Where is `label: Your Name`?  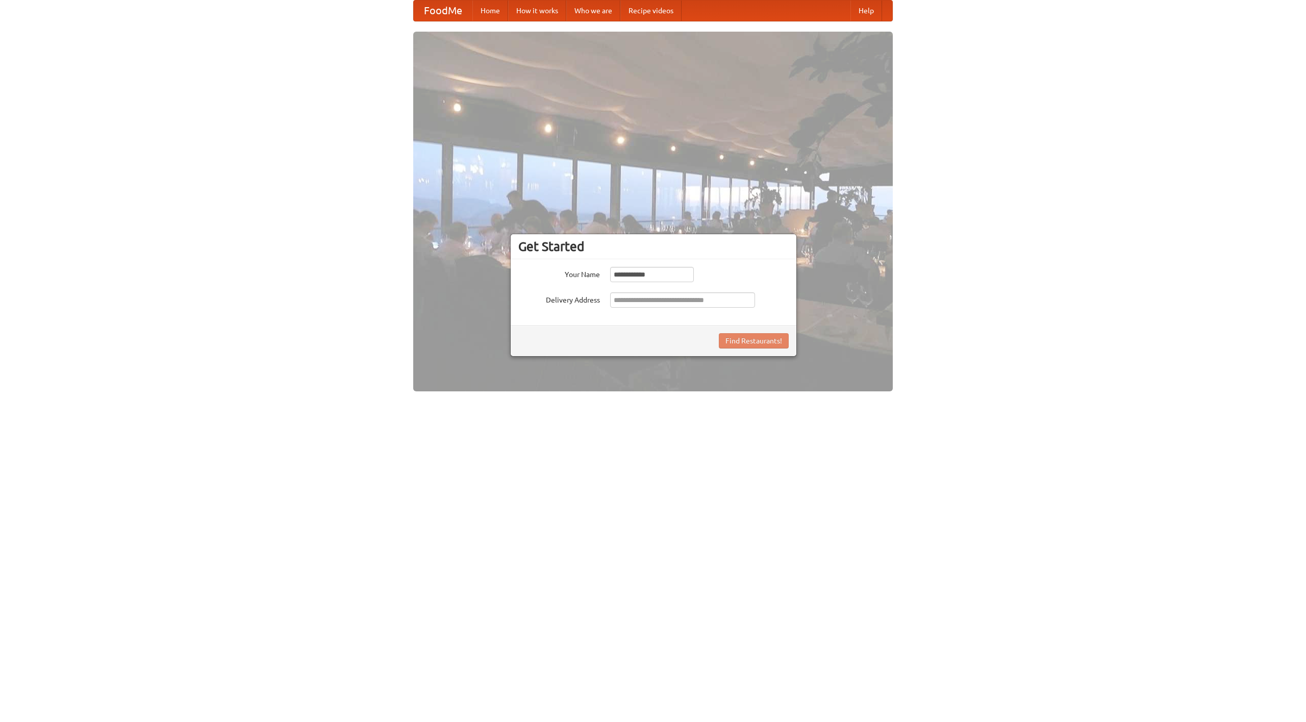 label: Your Name is located at coordinates (559, 273).